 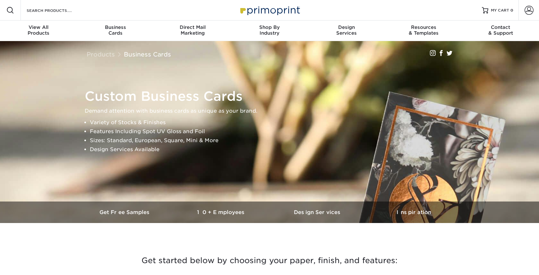 What do you see at coordinates (116, 27) in the screenshot?
I see `span: Business` at bounding box center [116, 27].